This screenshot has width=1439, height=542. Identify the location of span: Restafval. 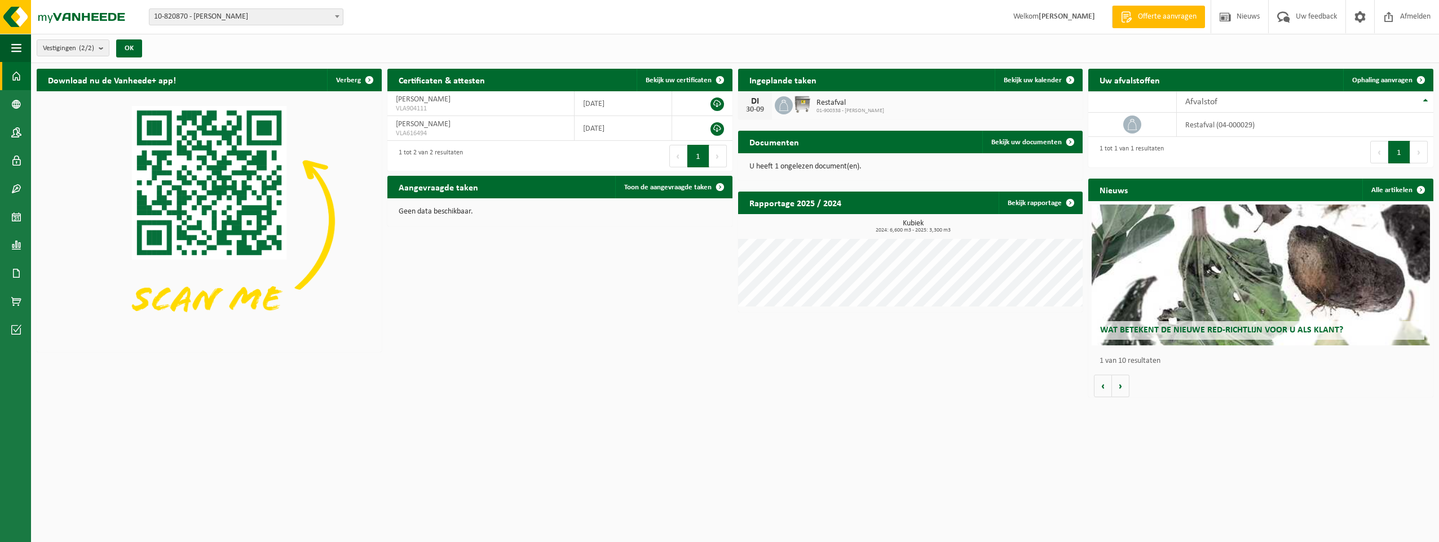
(850, 103).